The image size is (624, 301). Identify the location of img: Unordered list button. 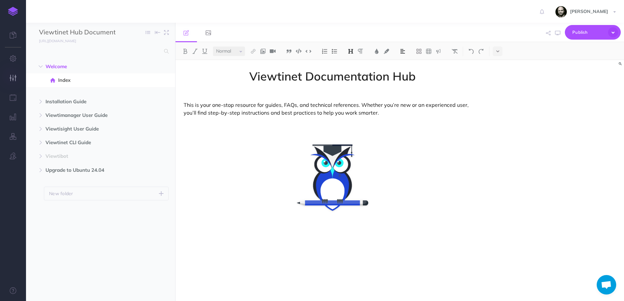
(334, 51).